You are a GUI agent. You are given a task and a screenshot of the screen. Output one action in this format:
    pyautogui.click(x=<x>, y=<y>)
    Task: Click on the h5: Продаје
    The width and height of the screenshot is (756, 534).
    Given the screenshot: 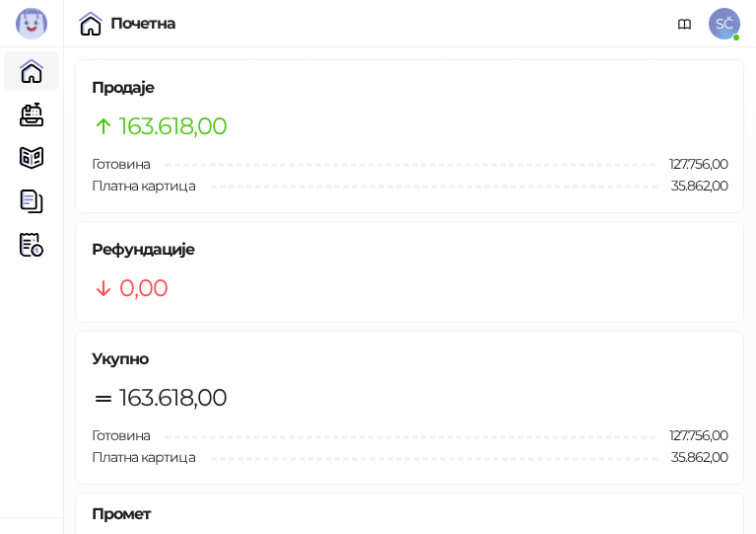 What is the action you would take?
    pyautogui.click(x=409, y=88)
    